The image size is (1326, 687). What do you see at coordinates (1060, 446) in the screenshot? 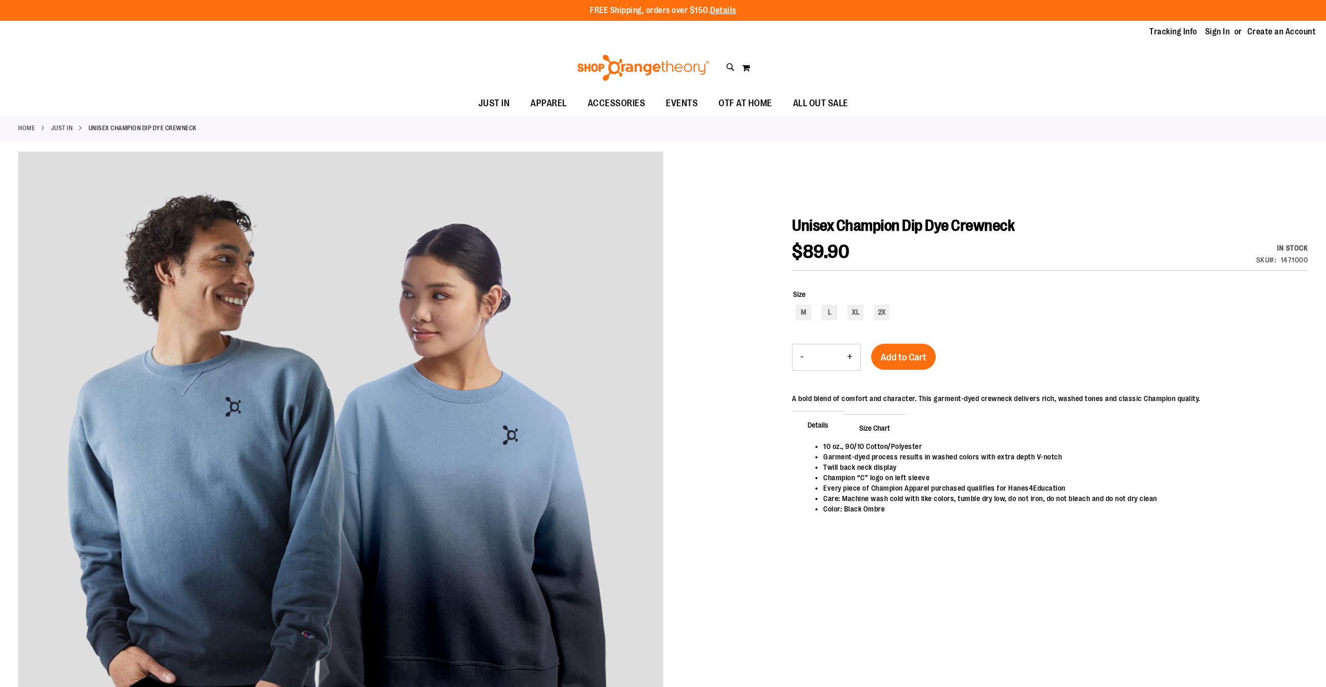
I see `li: 10 oz., 90/10 Cotton/Polyester` at bounding box center [1060, 446].